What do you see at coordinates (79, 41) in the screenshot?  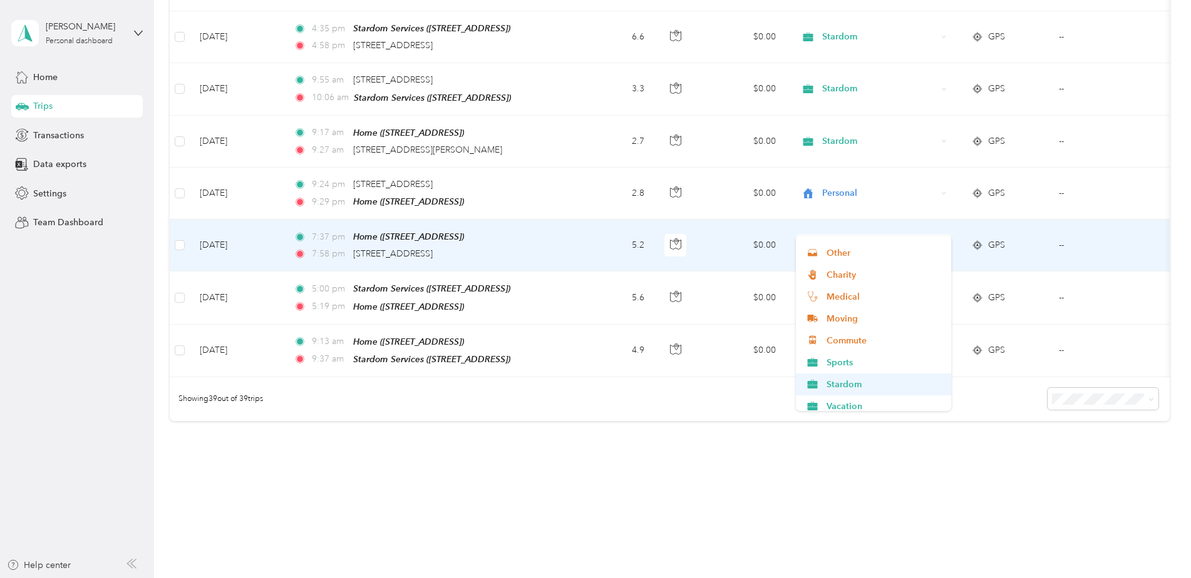 I see `div: Personal dashboard` at bounding box center [79, 41].